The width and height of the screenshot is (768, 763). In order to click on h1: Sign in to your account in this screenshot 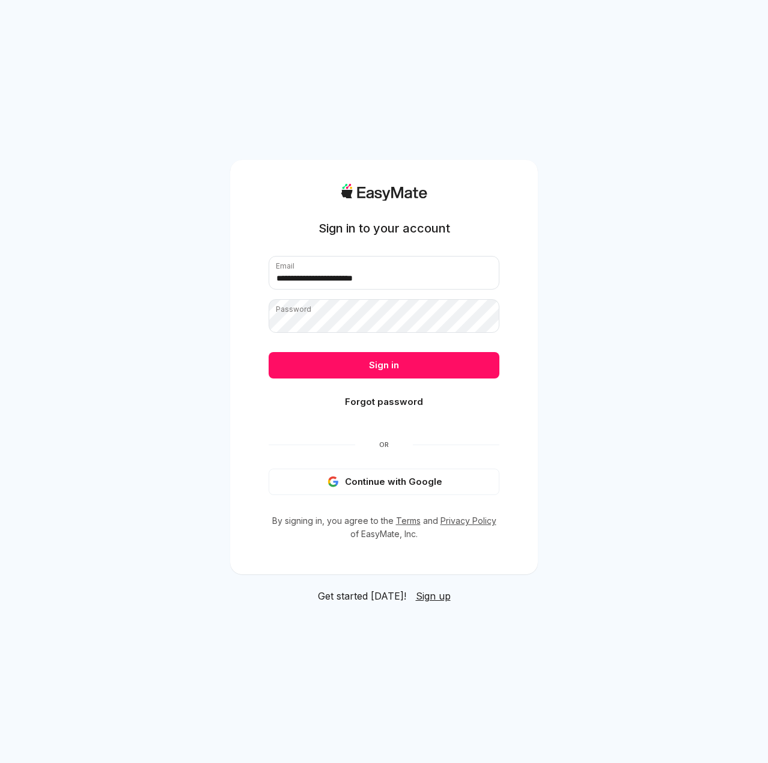, I will do `click(384, 228)`.